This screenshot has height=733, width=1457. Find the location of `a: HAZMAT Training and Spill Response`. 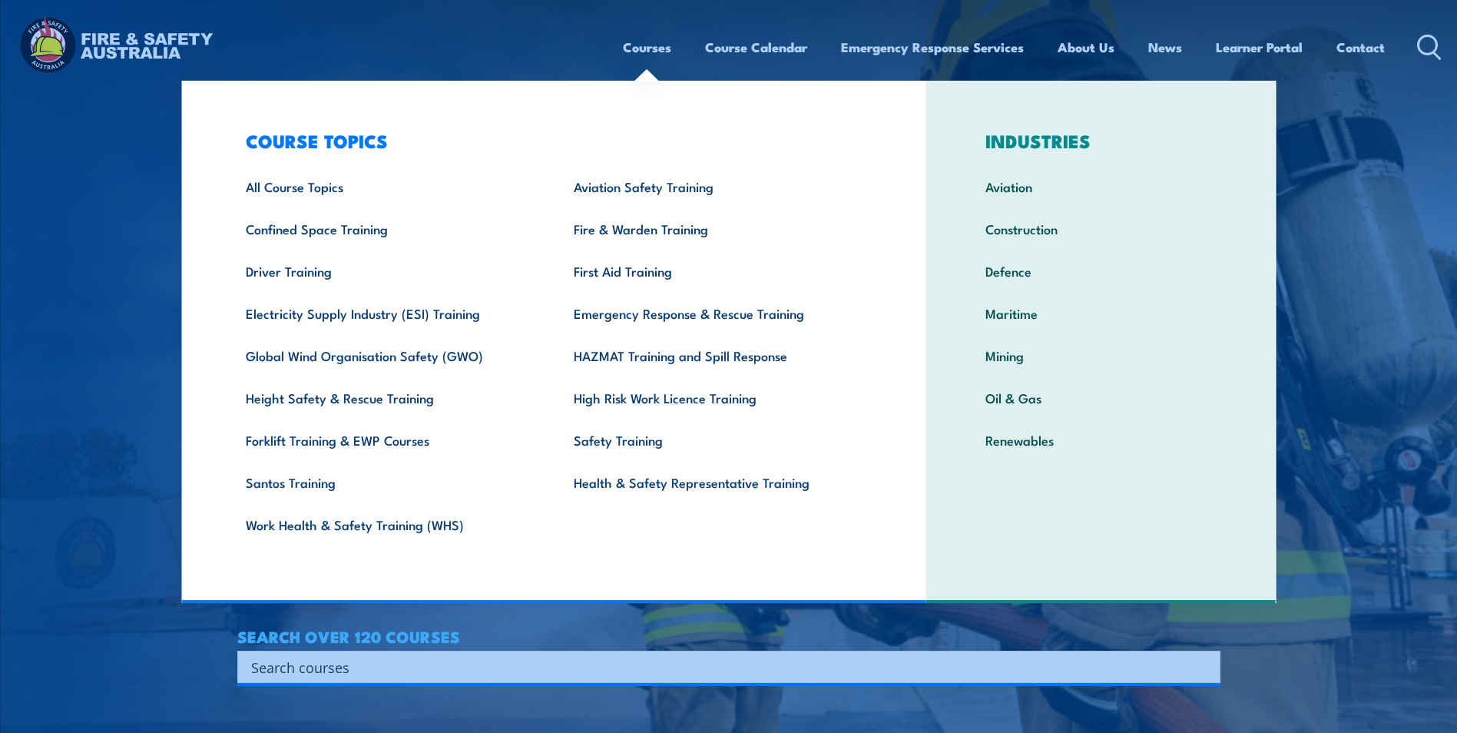

a: HAZMAT Training and Spill Response is located at coordinates (714, 355).